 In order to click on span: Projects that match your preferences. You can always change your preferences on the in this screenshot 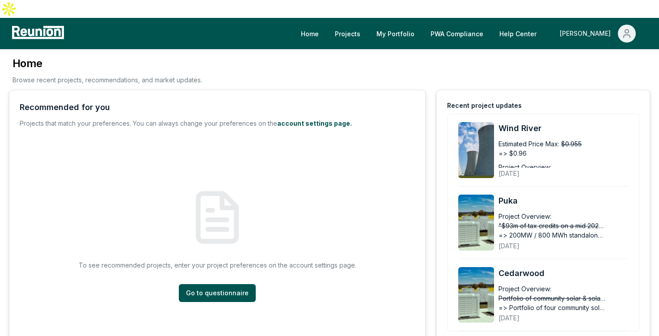, I will do `click(148, 123)`.